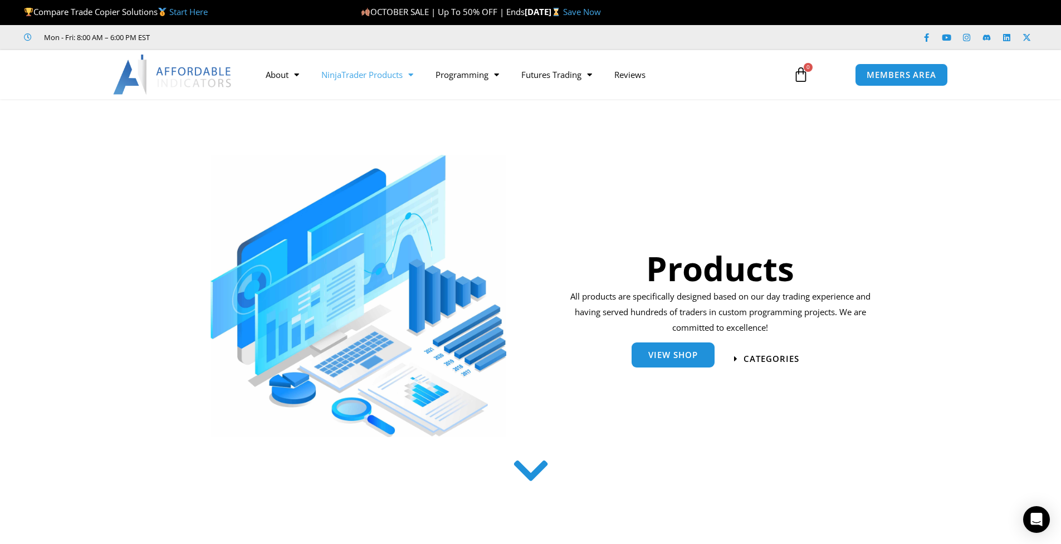 This screenshot has width=1061, height=544. What do you see at coordinates (443, 12) in the screenshot?
I see `span: OCTOBER SALE | Up To 50% OFF | Ends` at bounding box center [443, 12].